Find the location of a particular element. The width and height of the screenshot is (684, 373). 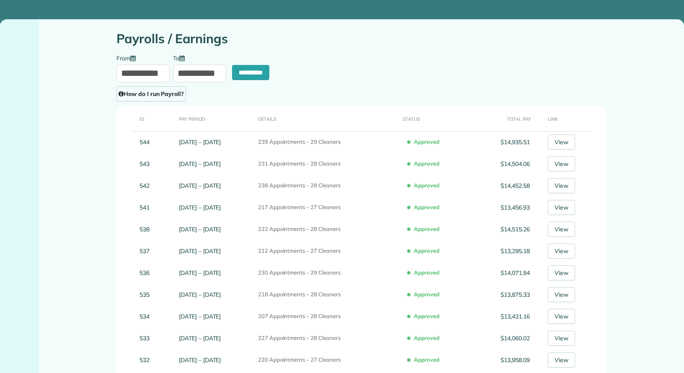

th: Link is located at coordinates (569, 118).